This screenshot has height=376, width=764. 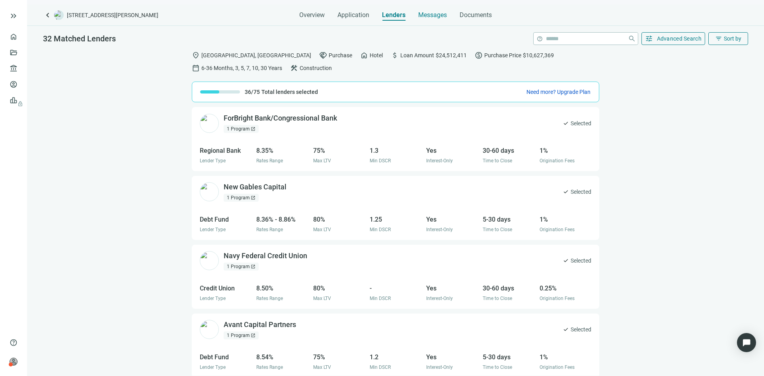 What do you see at coordinates (14, 362) in the screenshot?
I see `span: person` at bounding box center [14, 362].